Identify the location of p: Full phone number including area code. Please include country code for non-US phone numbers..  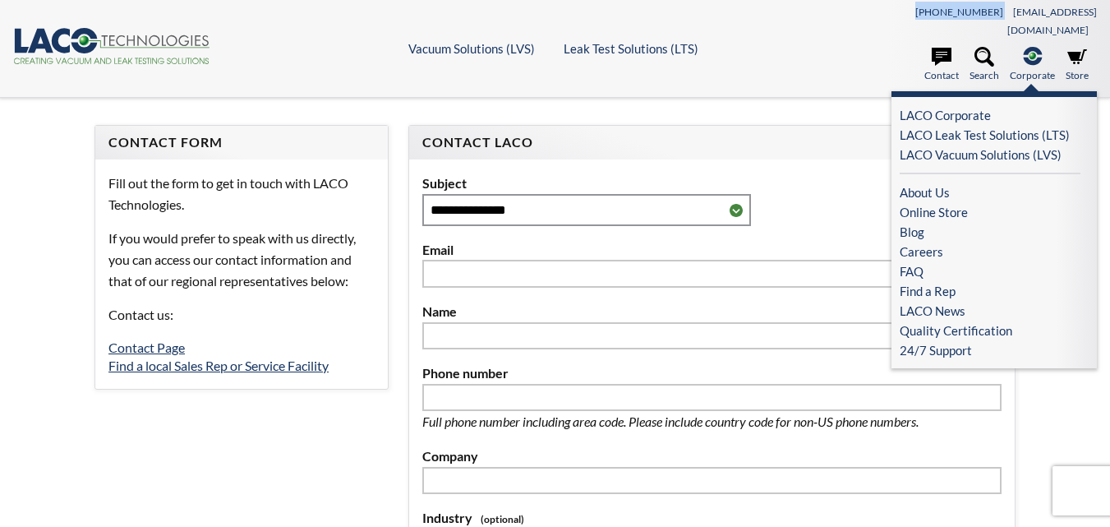
(698, 421).